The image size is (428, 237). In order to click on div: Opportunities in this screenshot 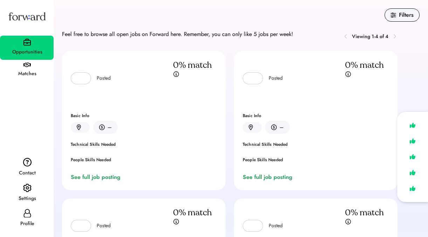, I will do `click(27, 52)`.